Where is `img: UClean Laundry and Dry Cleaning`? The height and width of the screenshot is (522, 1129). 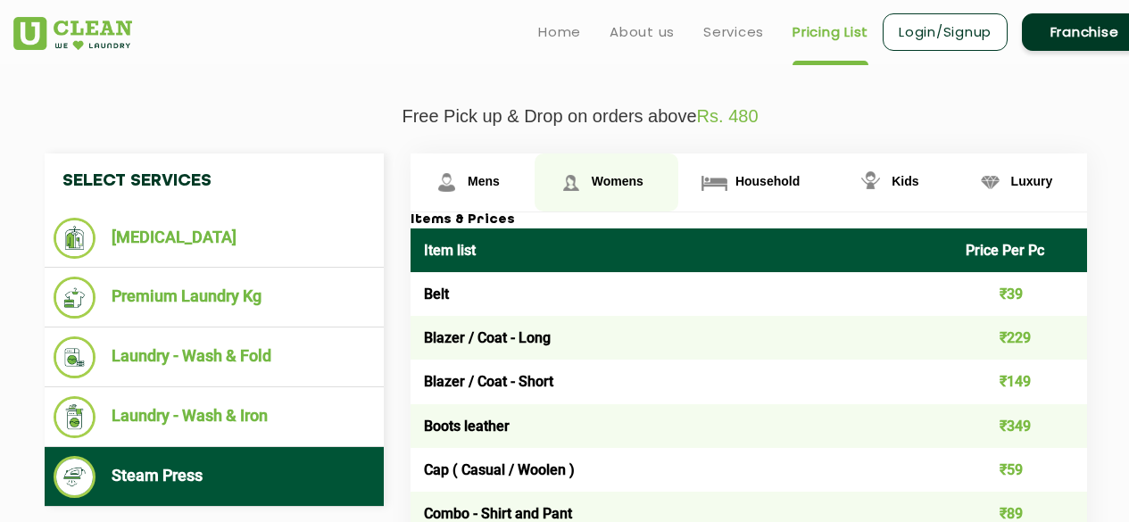 img: UClean Laundry and Dry Cleaning is located at coordinates (72, 33).